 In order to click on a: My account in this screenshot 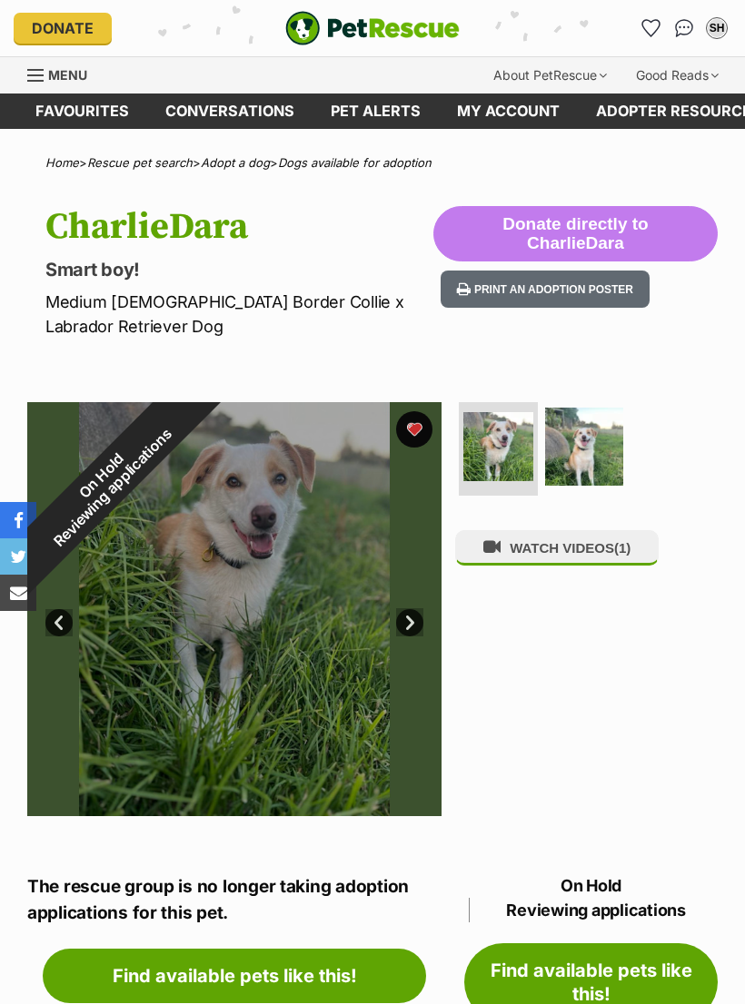, I will do `click(508, 111)`.